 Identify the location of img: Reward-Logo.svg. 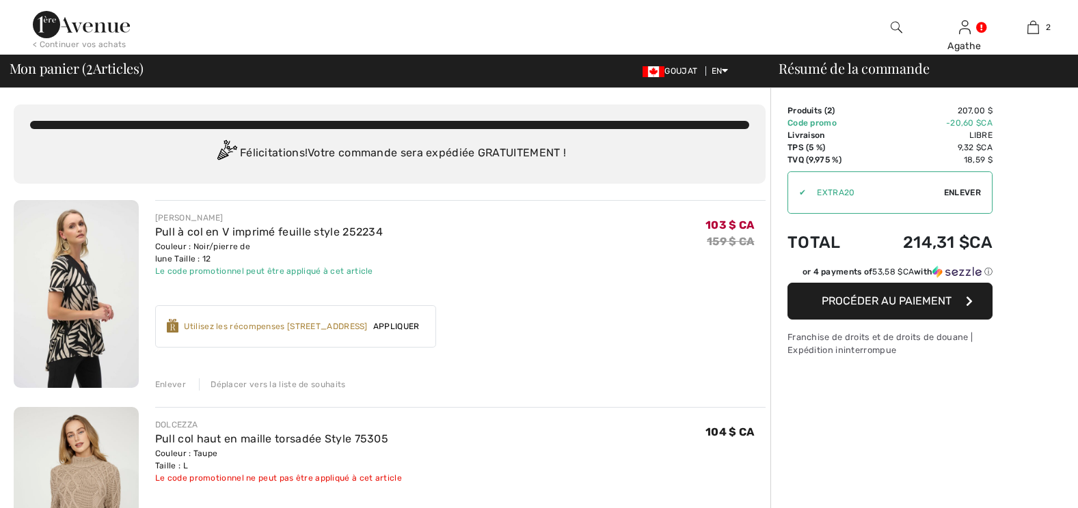
(173, 326).